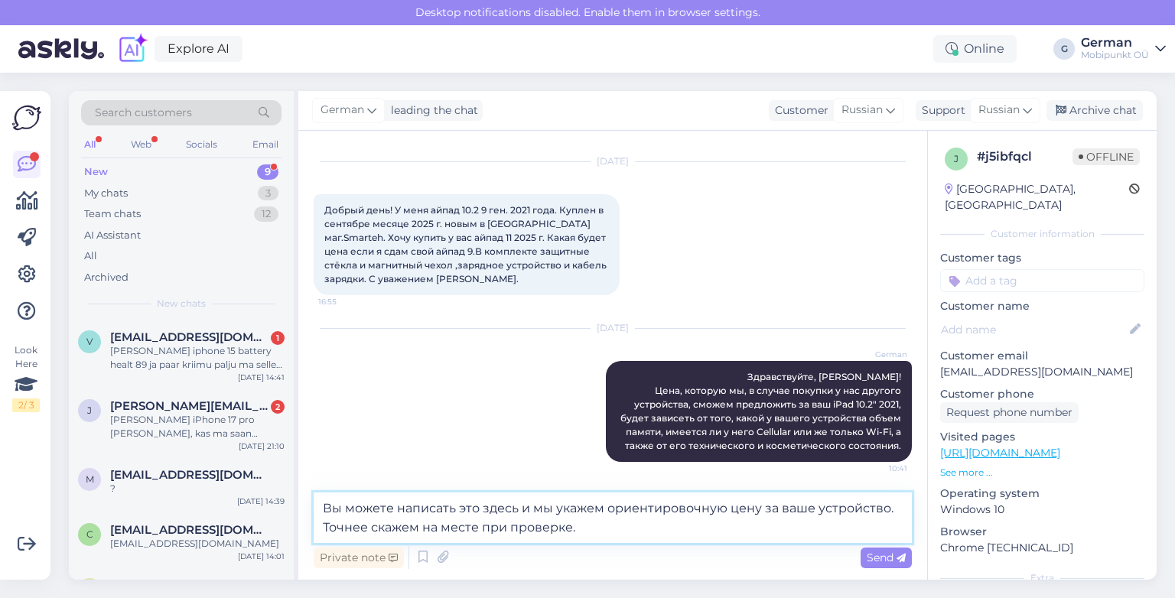 This screenshot has width=1175, height=598. I want to click on span: eero.druus@gmail.com, so click(190, 585).